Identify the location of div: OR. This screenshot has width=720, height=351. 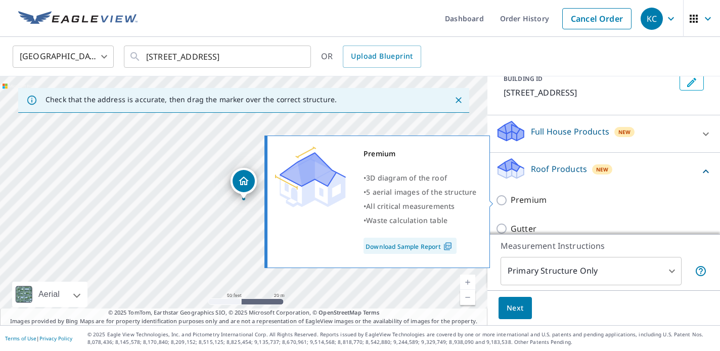
(371, 57).